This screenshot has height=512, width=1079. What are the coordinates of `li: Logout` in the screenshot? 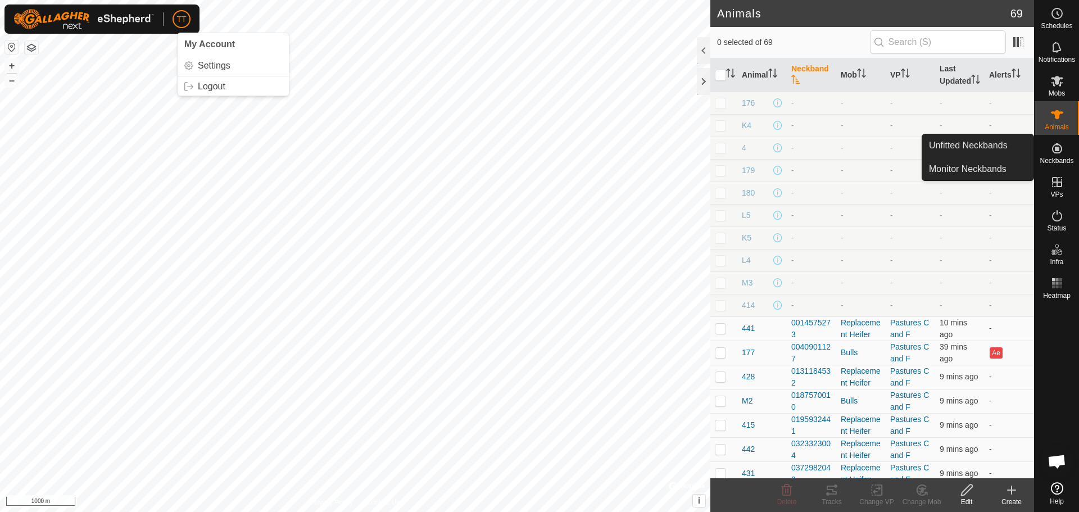 It's located at (233, 87).